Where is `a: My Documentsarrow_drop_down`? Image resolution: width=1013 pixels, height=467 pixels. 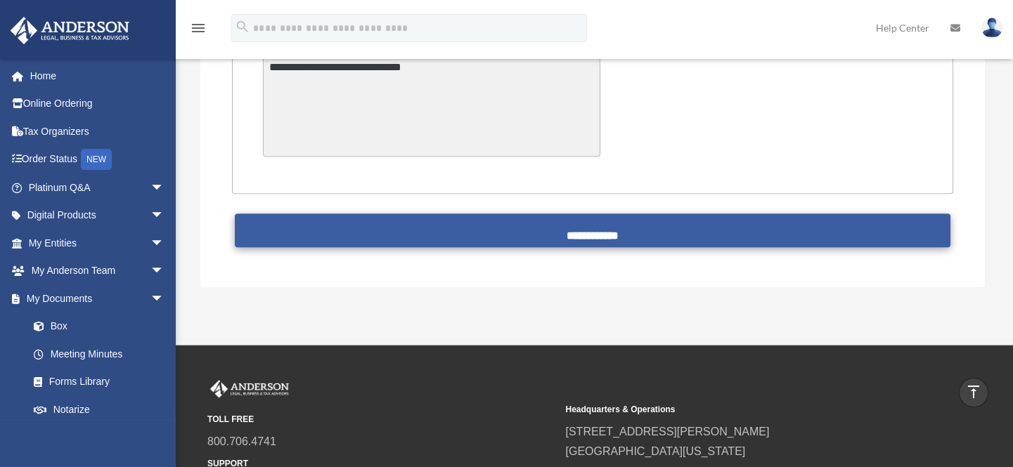
a: My Documentsarrow_drop_down is located at coordinates (98, 299).